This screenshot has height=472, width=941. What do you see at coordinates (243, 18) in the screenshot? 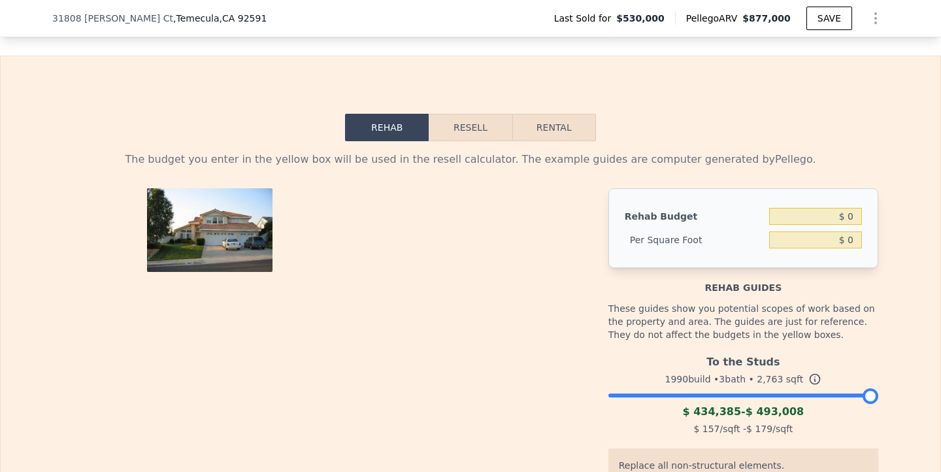
I see `span: , CA 92591` at bounding box center [243, 18].